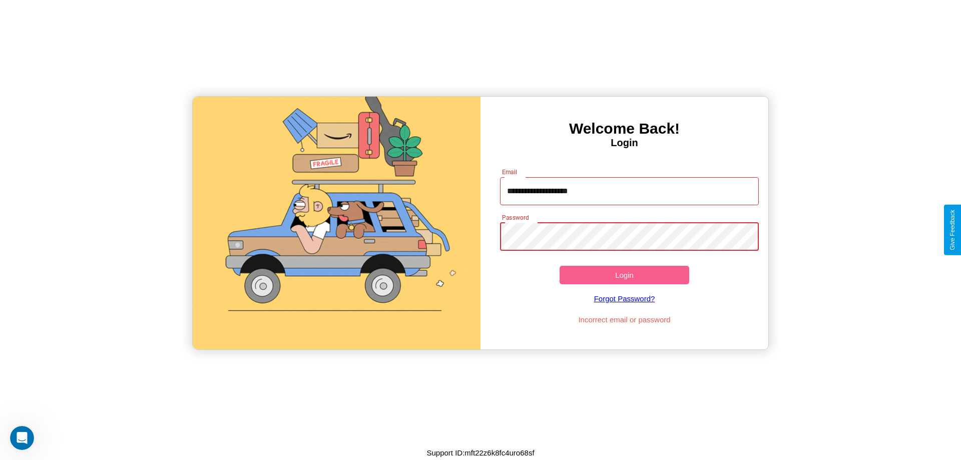 The width and height of the screenshot is (961, 460). Describe the element at coordinates (625, 319) in the screenshot. I see `p: Incorrect email or password` at that location.